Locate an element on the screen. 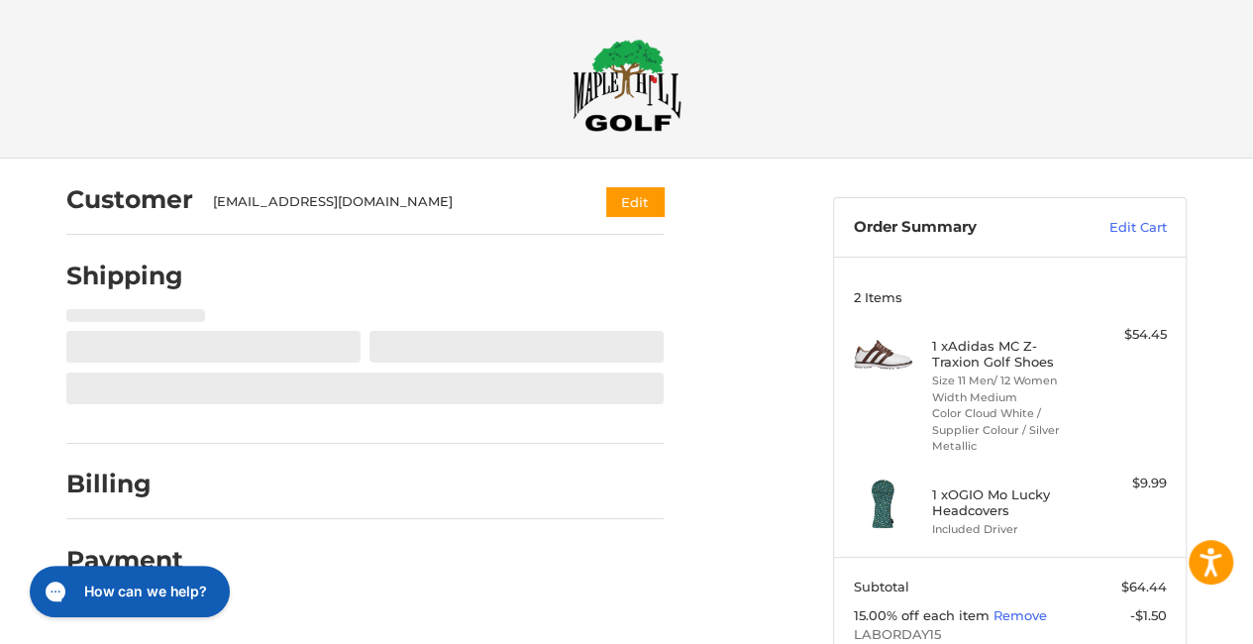 The height and width of the screenshot is (644, 1253). h4: 1 x Adidas MC Z-Traxion Golf Shoes is located at coordinates (1007, 354).